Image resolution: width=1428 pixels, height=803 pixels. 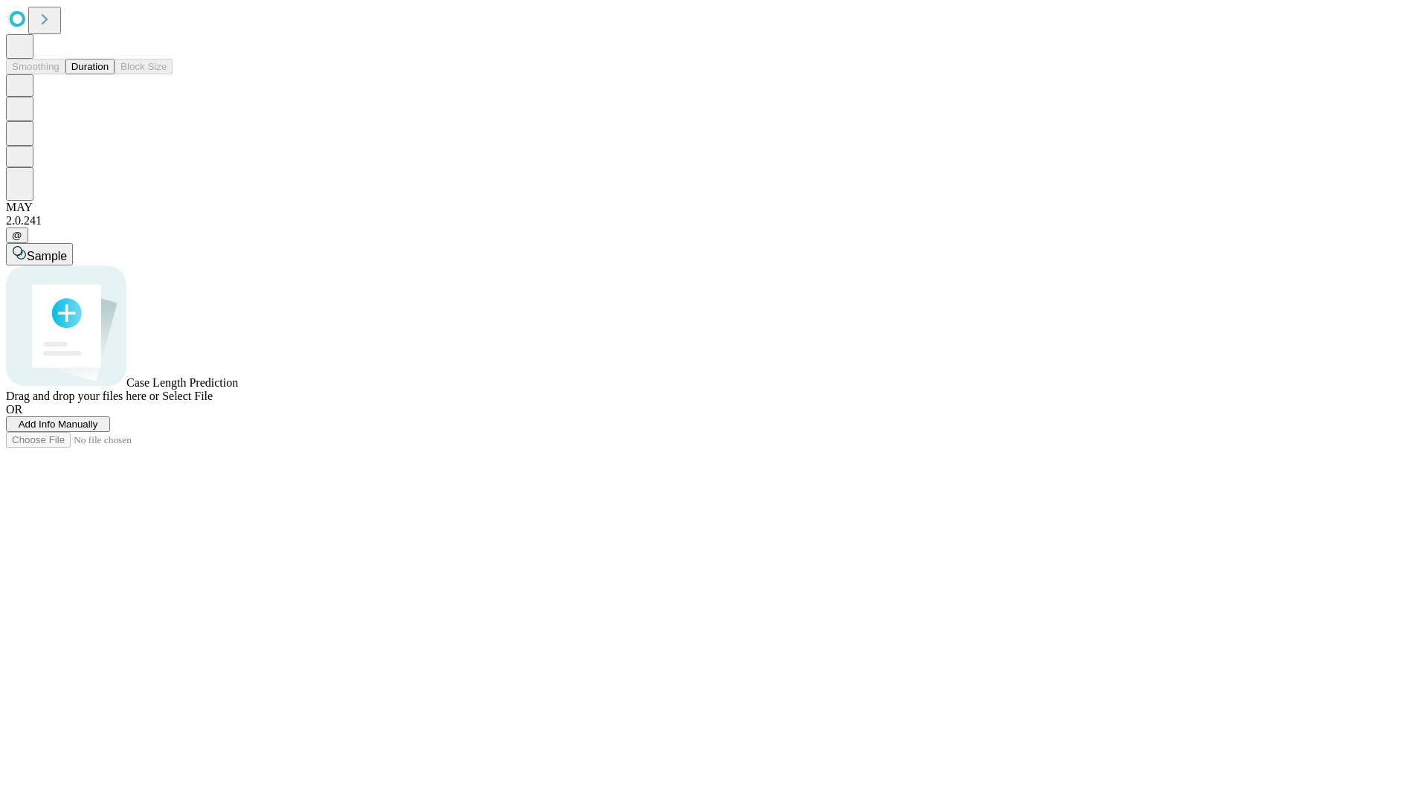 What do you see at coordinates (58, 424) in the screenshot?
I see `span: Add Info Manually` at bounding box center [58, 424].